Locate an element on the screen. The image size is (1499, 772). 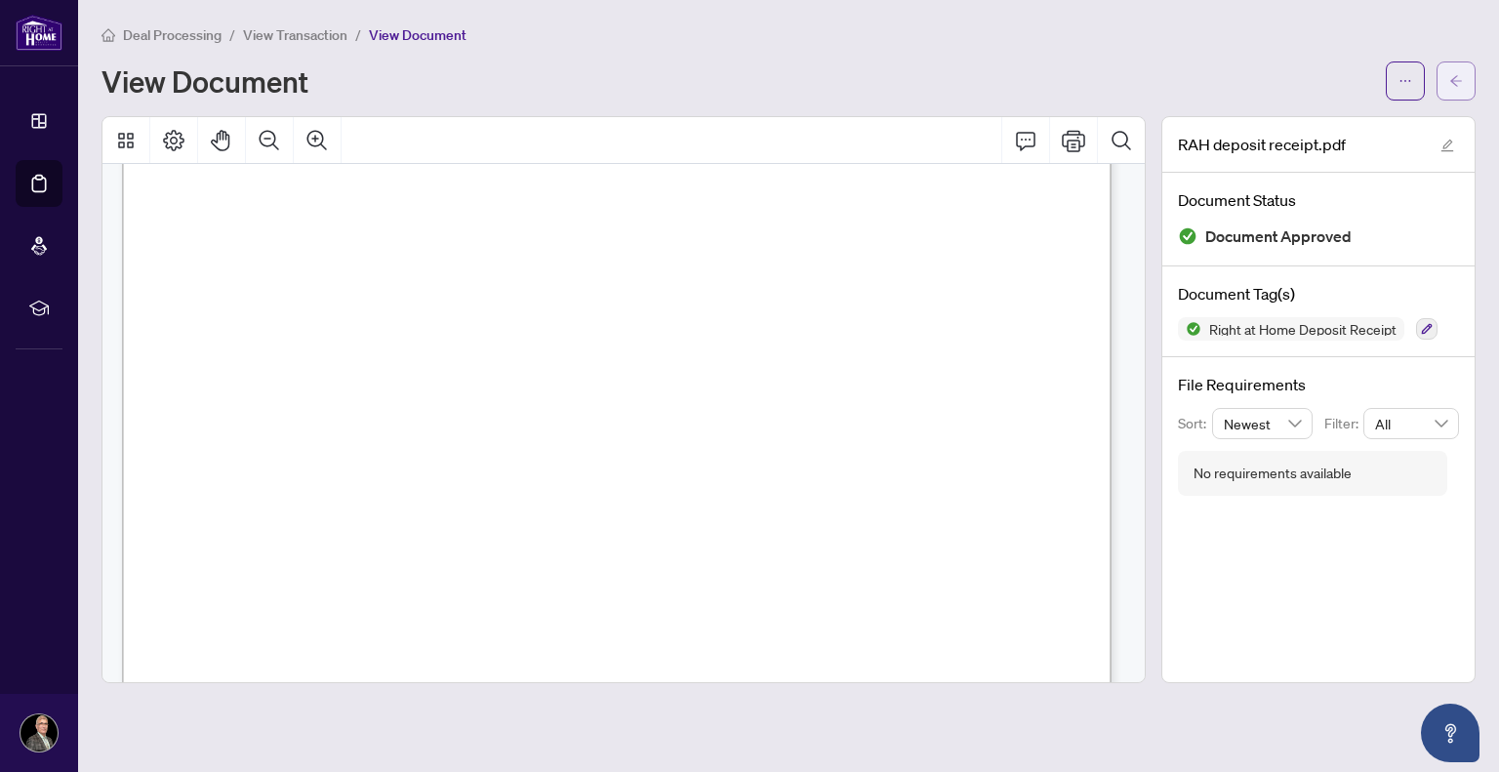
span: All is located at coordinates (1411, 423).